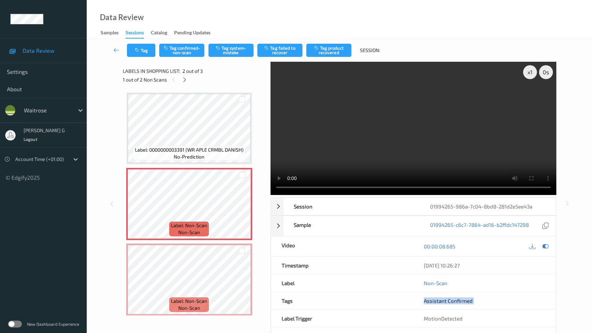  What do you see at coordinates (370, 50) in the screenshot?
I see `span: Session:` at bounding box center [370, 50].